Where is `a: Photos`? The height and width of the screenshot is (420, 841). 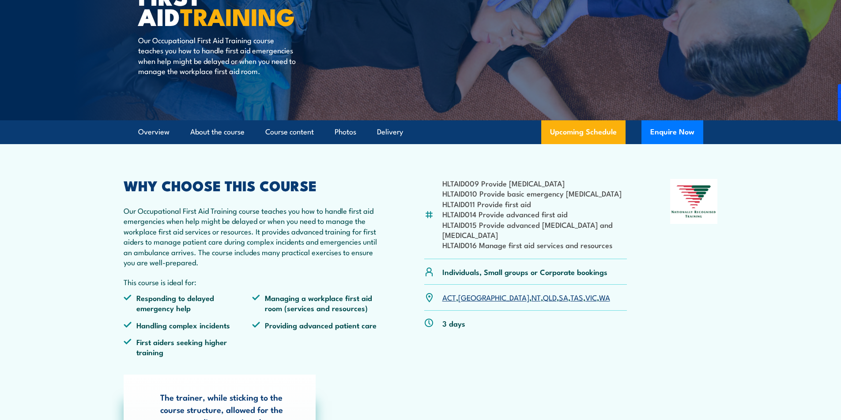 a: Photos is located at coordinates (345, 132).